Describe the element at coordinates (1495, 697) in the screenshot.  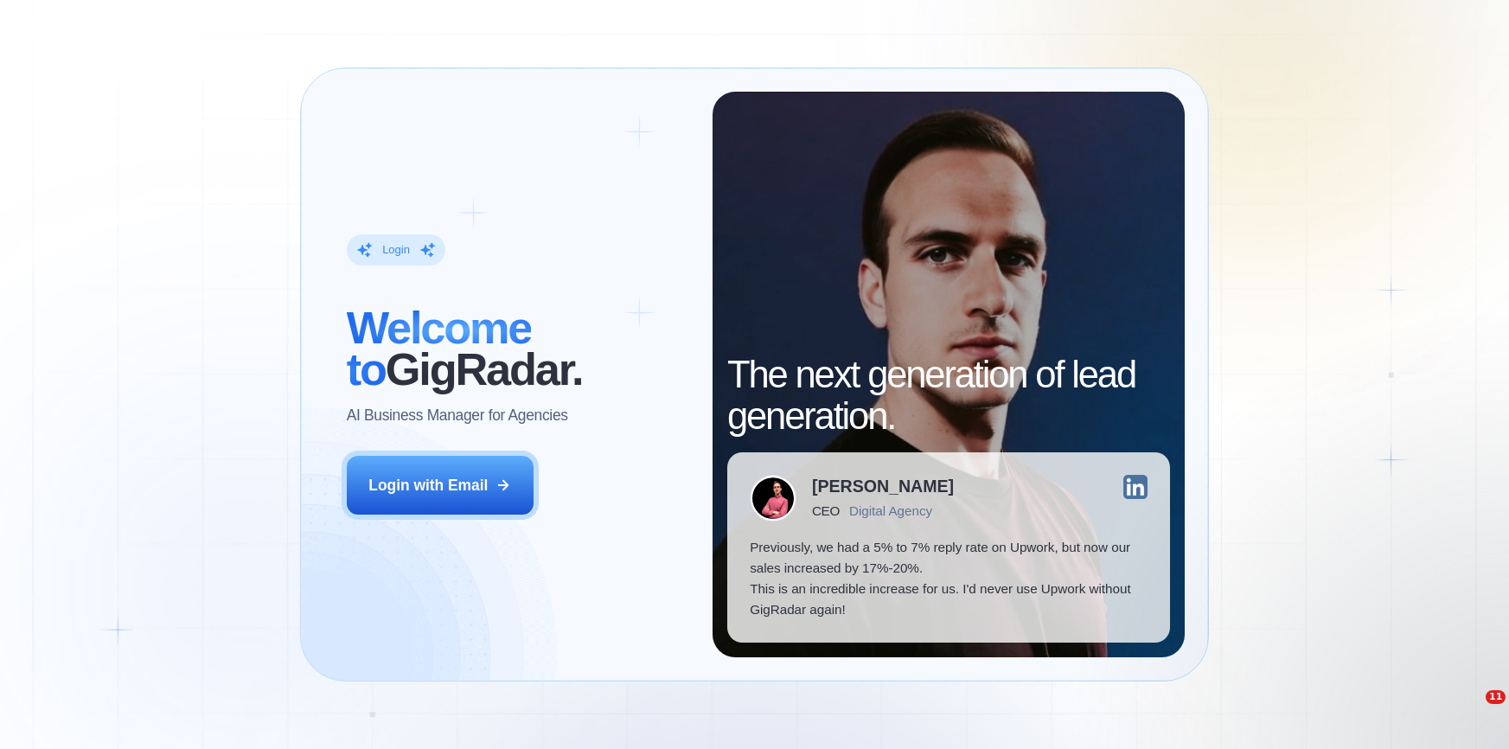
I see `span: 11` at that location.